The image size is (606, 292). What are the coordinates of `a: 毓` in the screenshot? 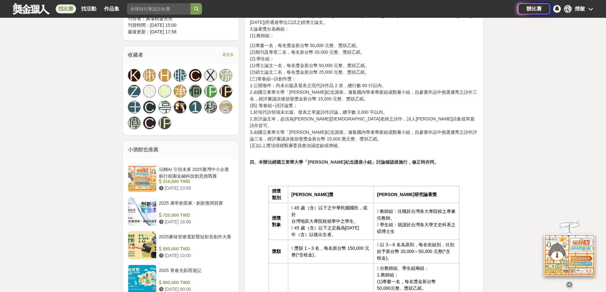 It's located at (150, 91).